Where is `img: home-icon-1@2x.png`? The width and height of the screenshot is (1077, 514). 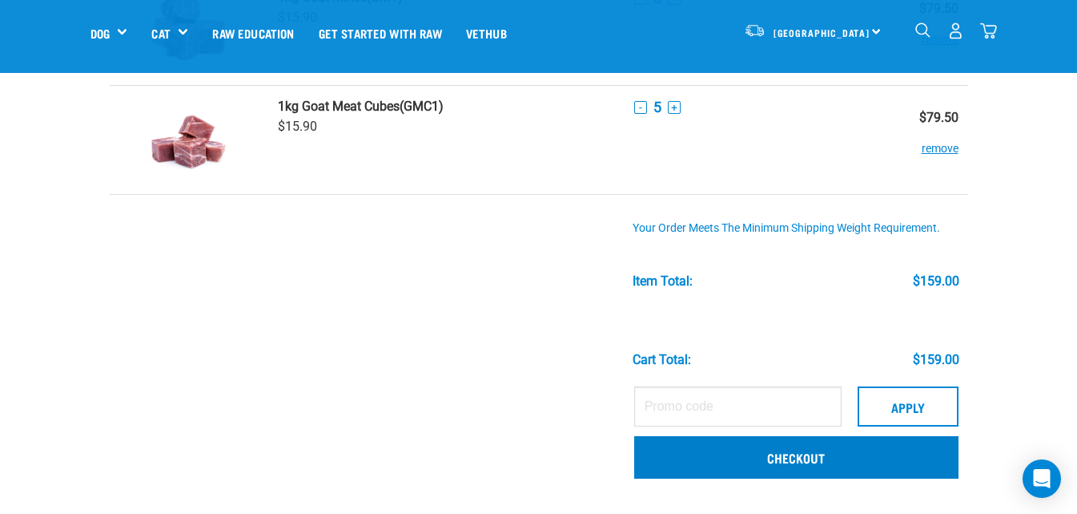
img: home-icon-1@2x.png is located at coordinates (923, 30).